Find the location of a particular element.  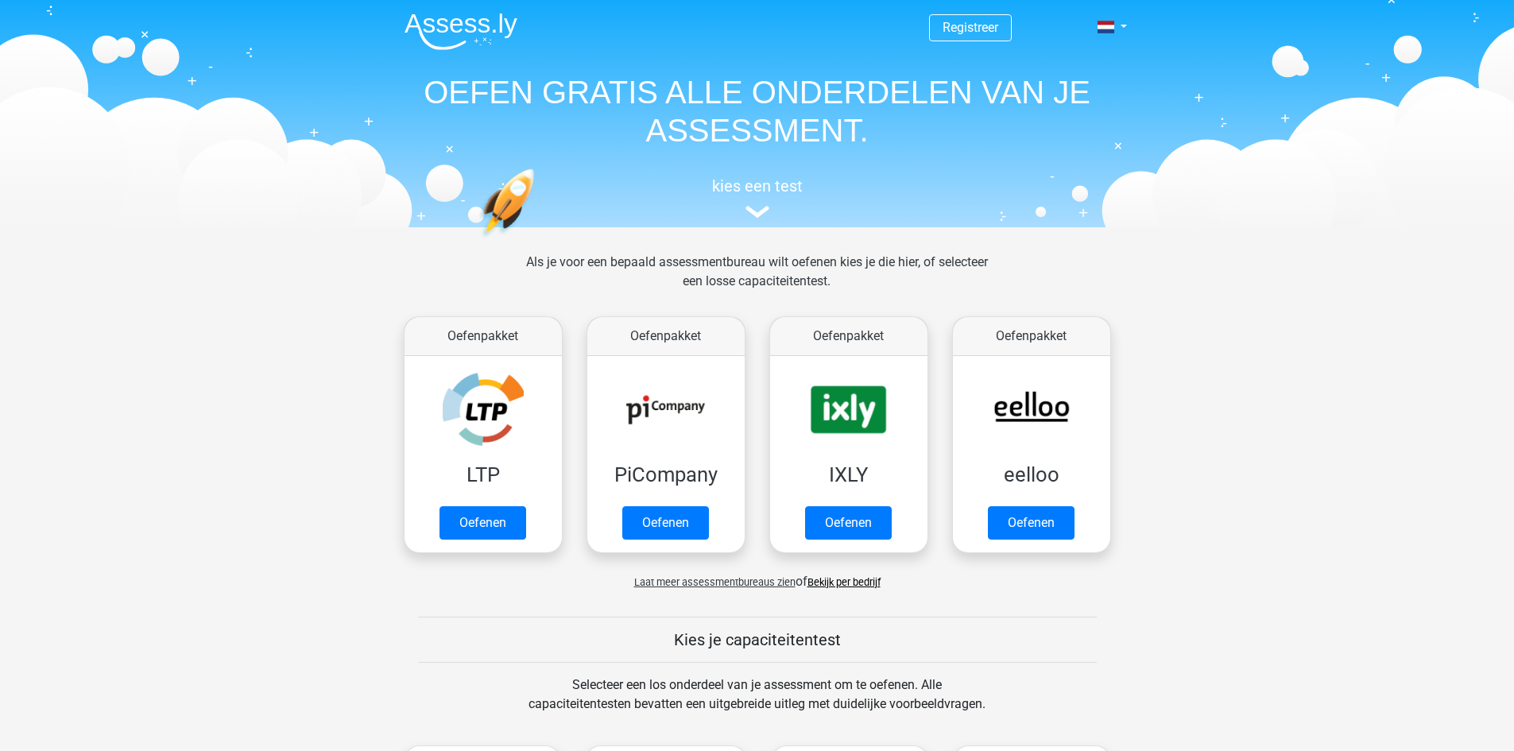

span: Laat meer assessmentbureaus zien is located at coordinates (714, 582).